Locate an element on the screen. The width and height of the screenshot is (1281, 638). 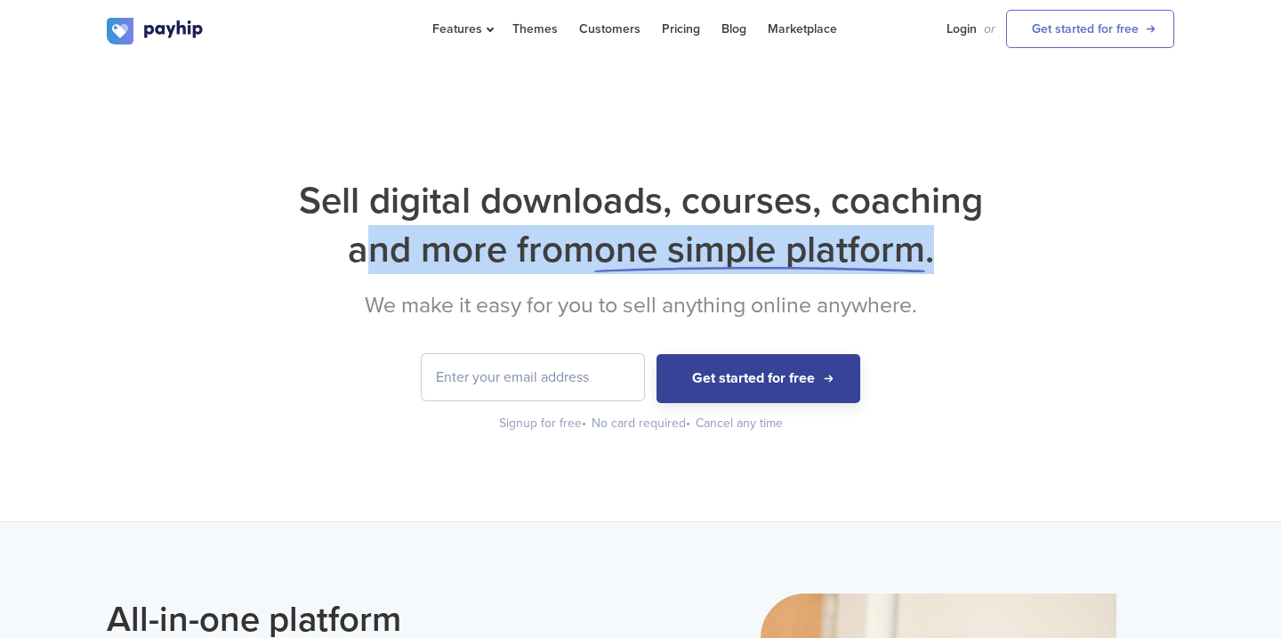
div: Cancel any time is located at coordinates (739, 424).